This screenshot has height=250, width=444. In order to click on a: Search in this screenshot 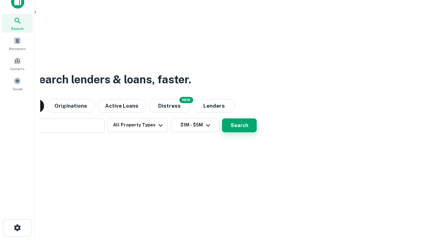, I will do `click(17, 23)`.